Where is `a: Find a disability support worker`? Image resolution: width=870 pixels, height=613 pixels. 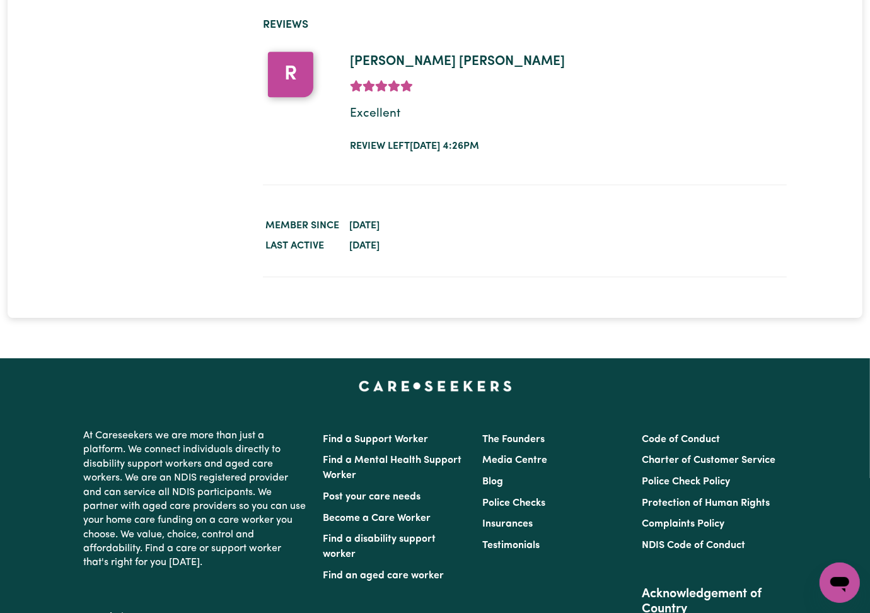
a: Find a disability support worker is located at coordinates (379, 547).